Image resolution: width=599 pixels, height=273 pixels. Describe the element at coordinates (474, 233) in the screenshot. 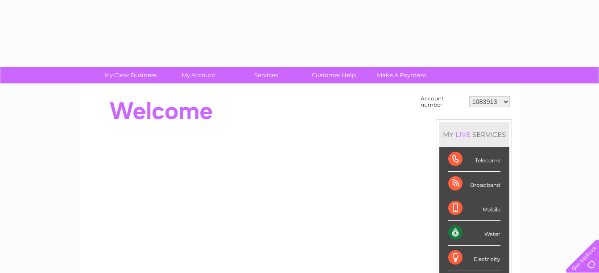

I see `div: Water` at that location.